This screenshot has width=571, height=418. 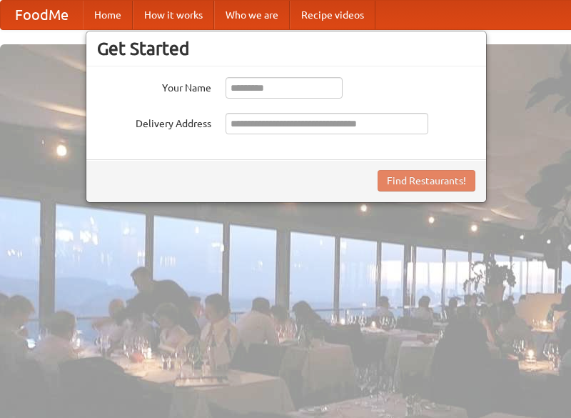 What do you see at coordinates (174, 15) in the screenshot?
I see `a: How it works` at bounding box center [174, 15].